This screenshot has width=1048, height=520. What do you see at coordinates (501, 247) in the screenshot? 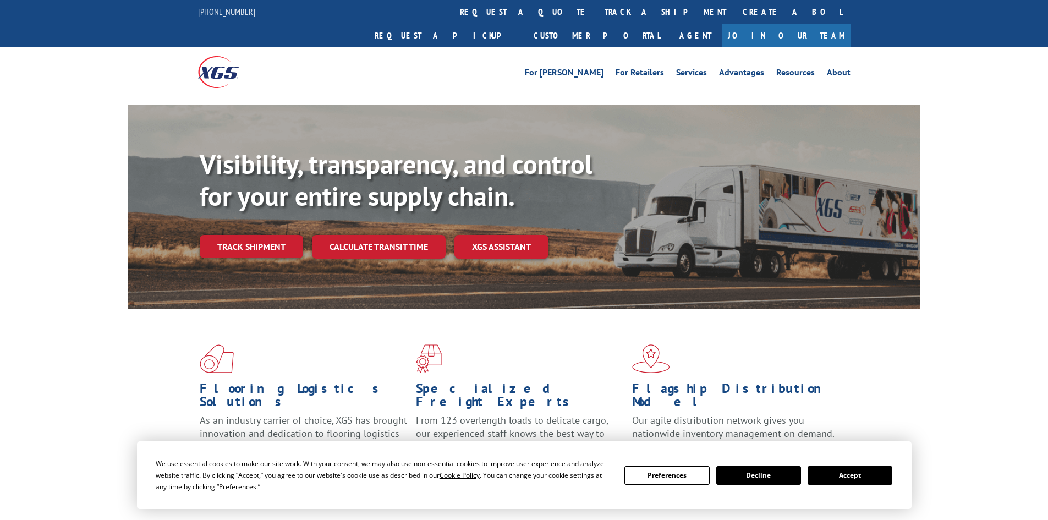
I see `a: XGS ASSISTANT` at bounding box center [501, 247].